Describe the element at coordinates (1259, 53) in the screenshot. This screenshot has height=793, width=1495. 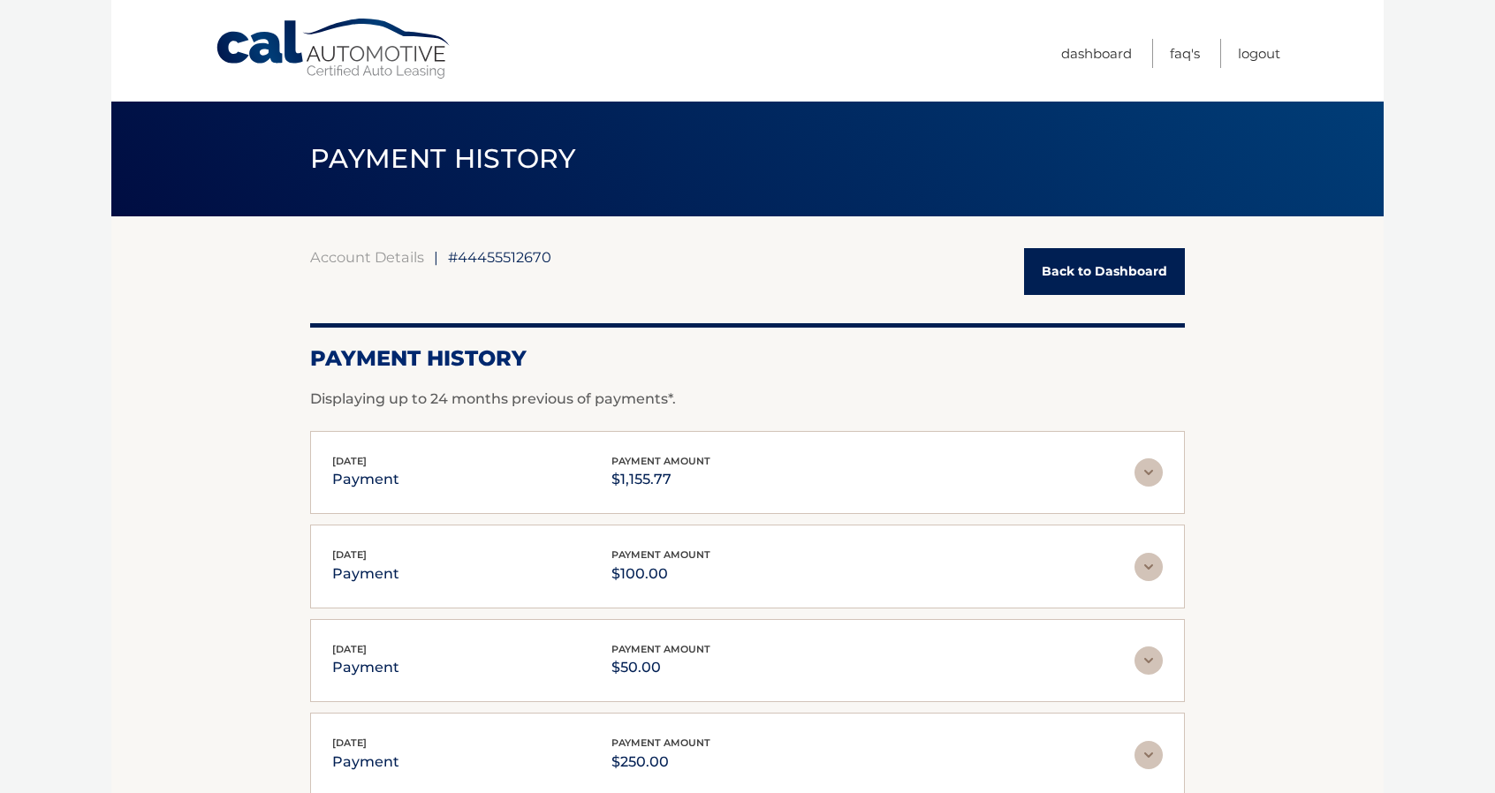
I see `a: Logout` at that location.